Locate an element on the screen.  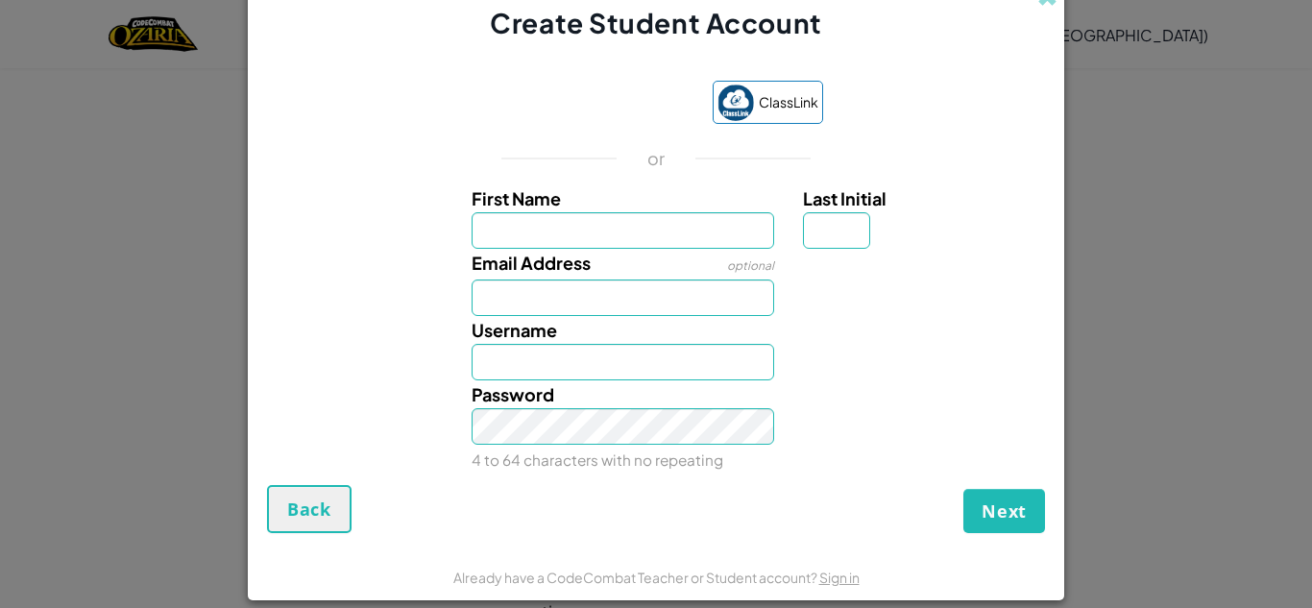
button: Next is located at coordinates (1003, 511).